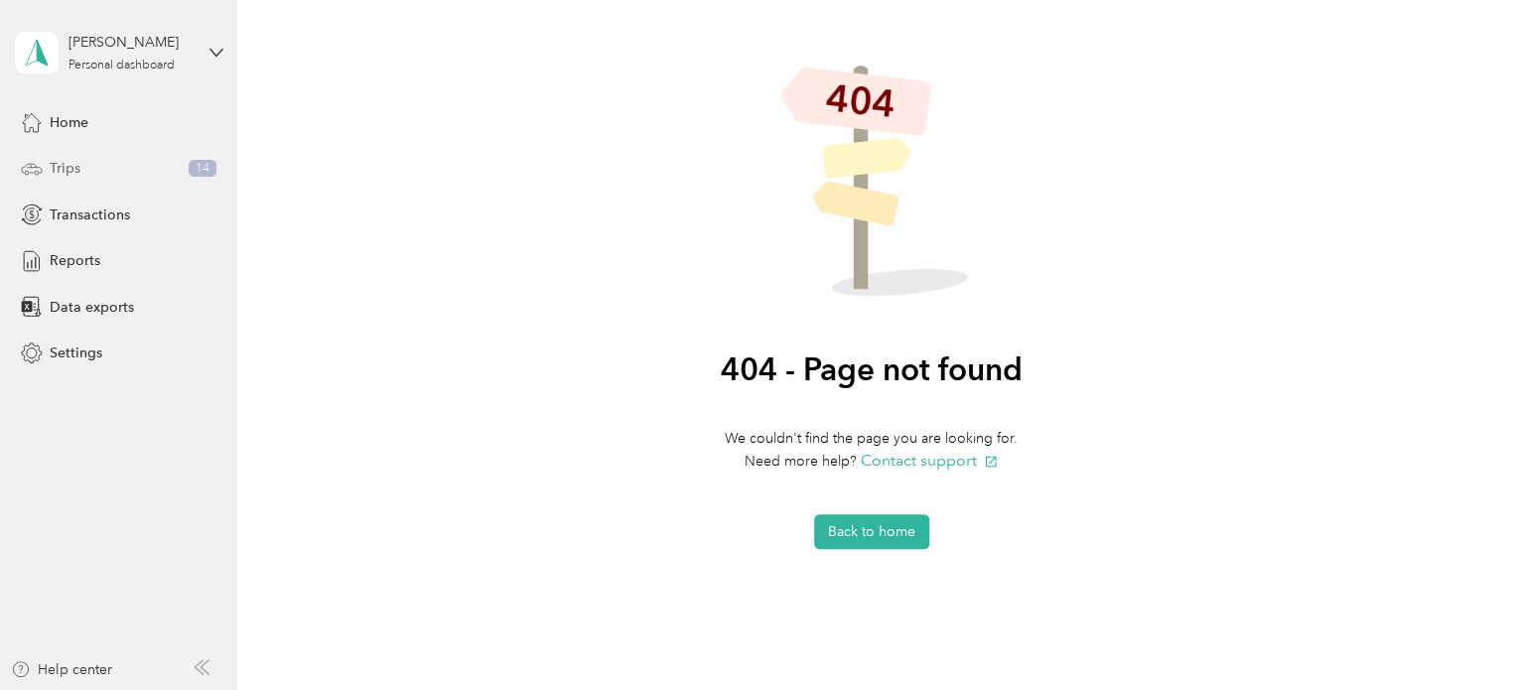 The width and height of the screenshot is (1515, 690). I want to click on button: Contact support, so click(929, 461).